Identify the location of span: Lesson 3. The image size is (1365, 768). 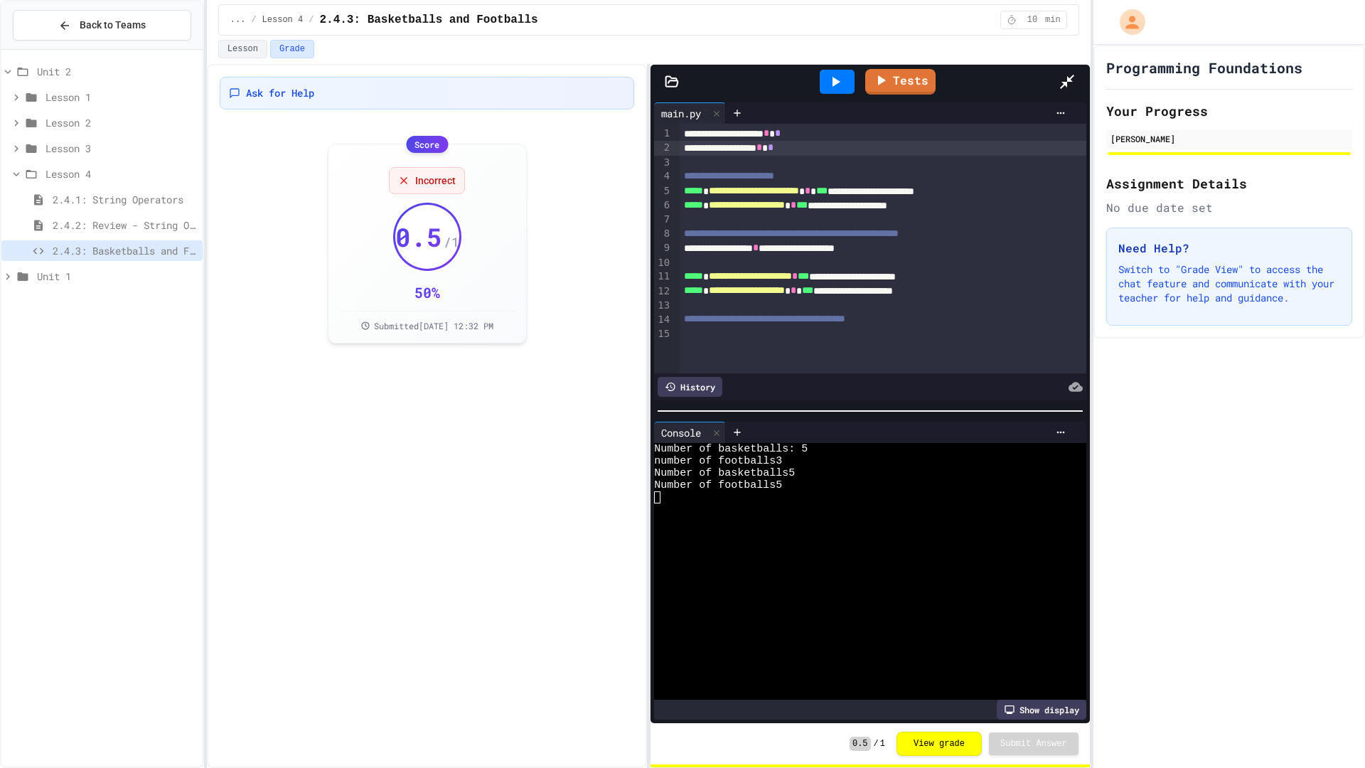
(121, 148).